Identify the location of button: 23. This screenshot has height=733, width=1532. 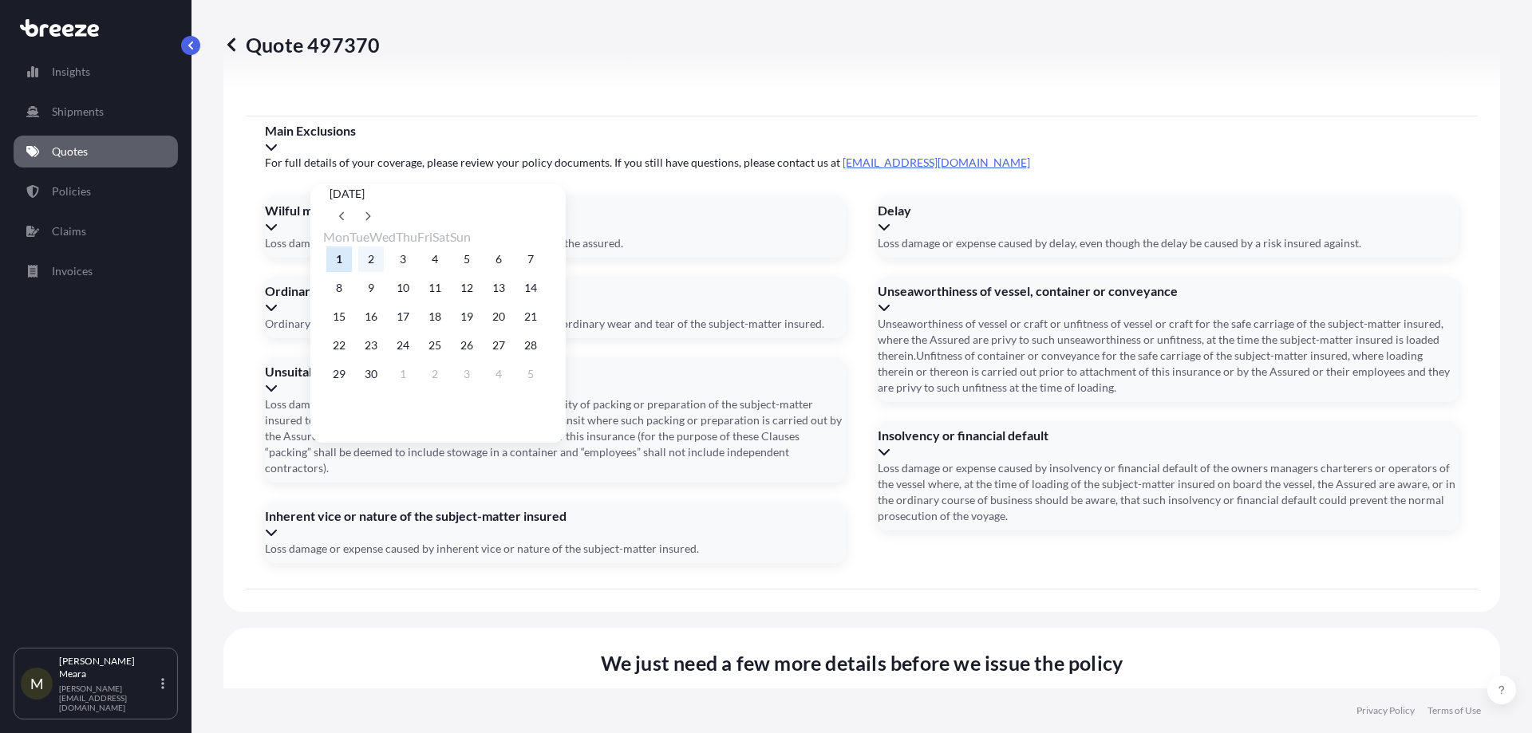
(371, 345).